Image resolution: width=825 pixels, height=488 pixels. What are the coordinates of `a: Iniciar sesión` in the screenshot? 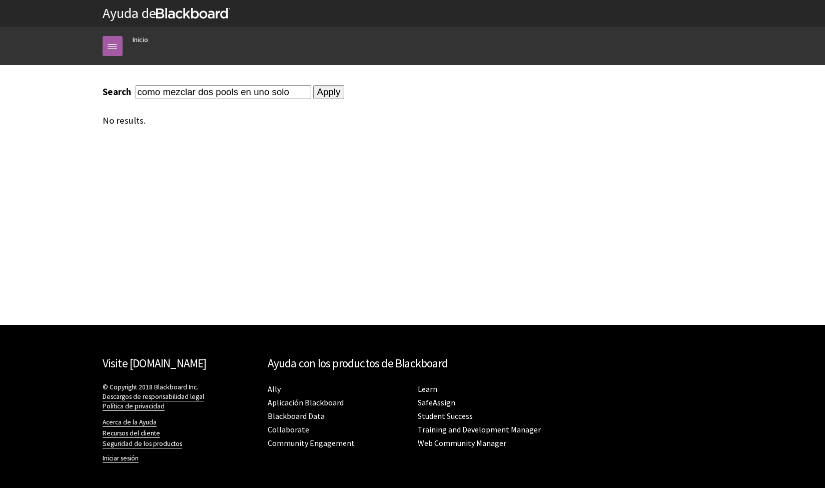 It's located at (121, 458).